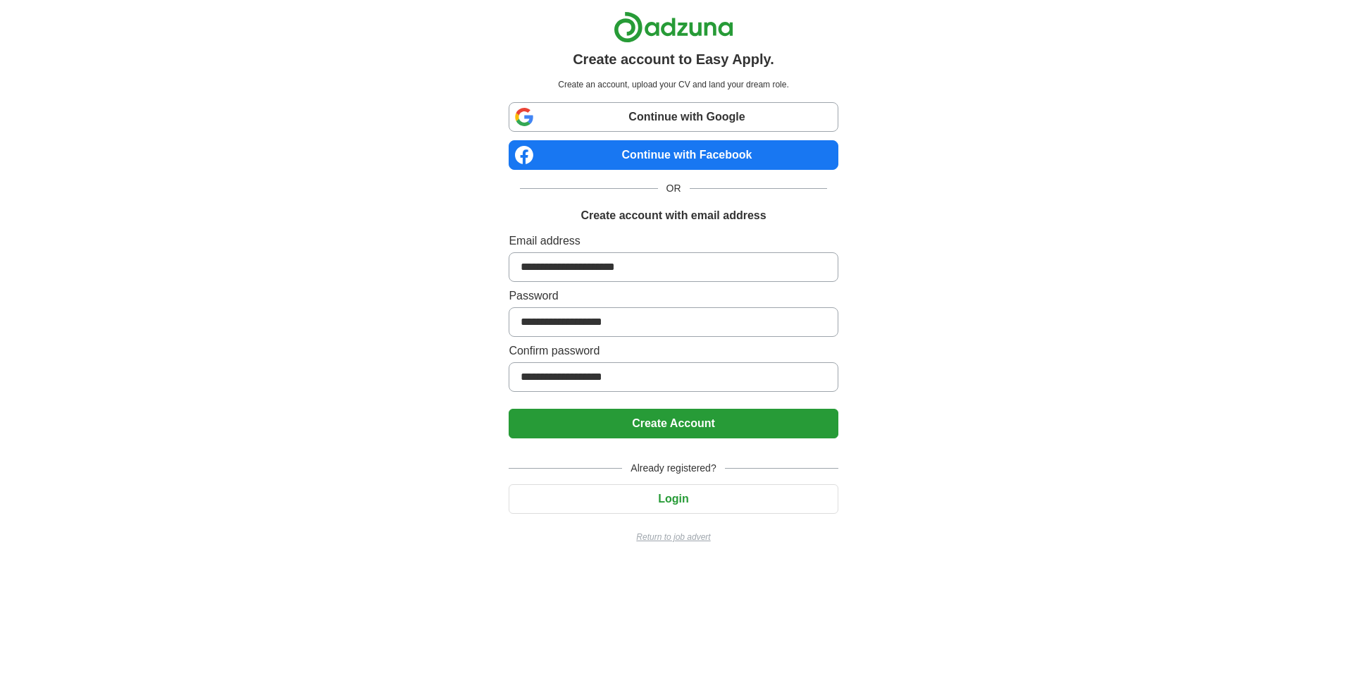  I want to click on p: Return to job advert, so click(673, 537).